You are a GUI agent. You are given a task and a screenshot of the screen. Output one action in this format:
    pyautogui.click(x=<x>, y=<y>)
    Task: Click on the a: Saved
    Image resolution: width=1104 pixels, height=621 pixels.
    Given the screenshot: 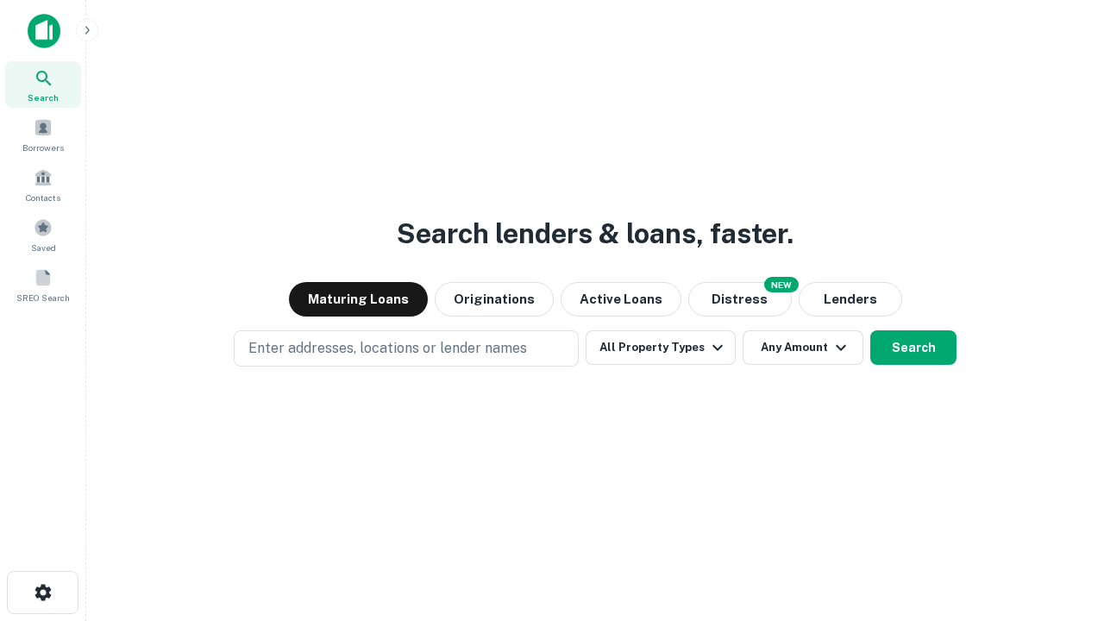 What is the action you would take?
    pyautogui.click(x=43, y=235)
    